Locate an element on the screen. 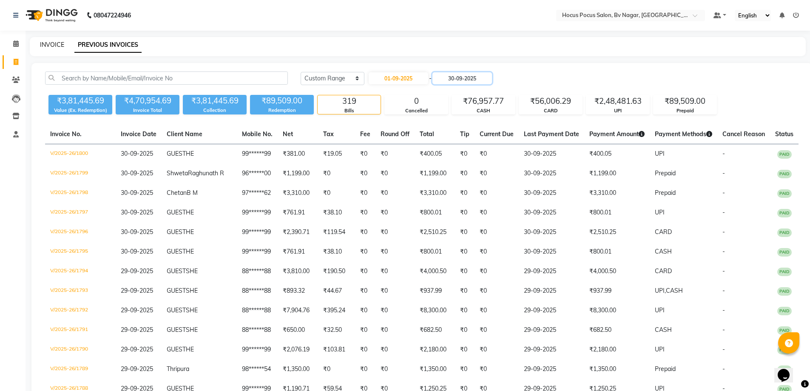 Image resolution: width=810 pixels, height=391 pixels. span: Thripura is located at coordinates (178, 369).